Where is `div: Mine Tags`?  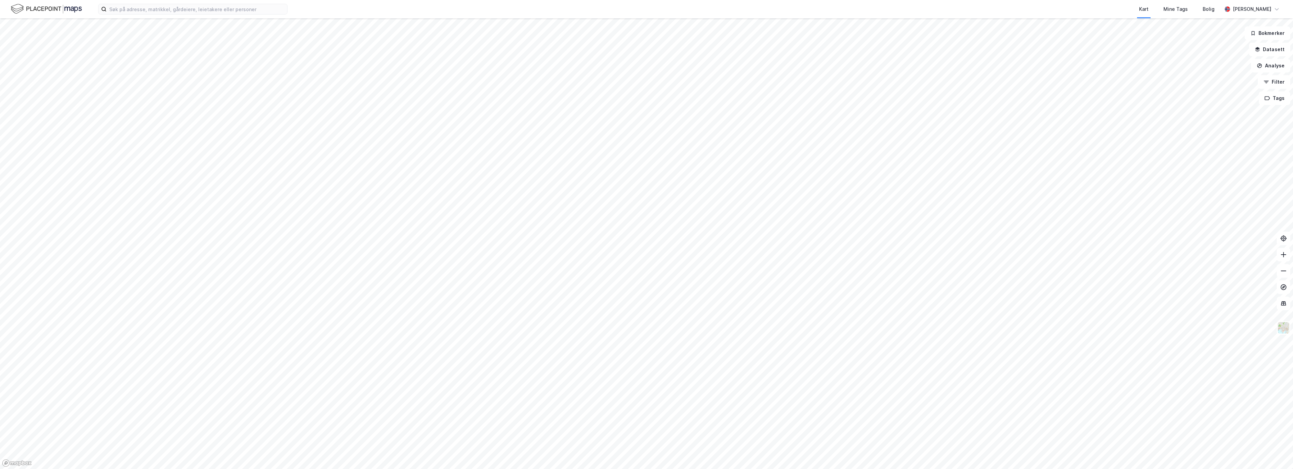
div: Mine Tags is located at coordinates (1176, 9).